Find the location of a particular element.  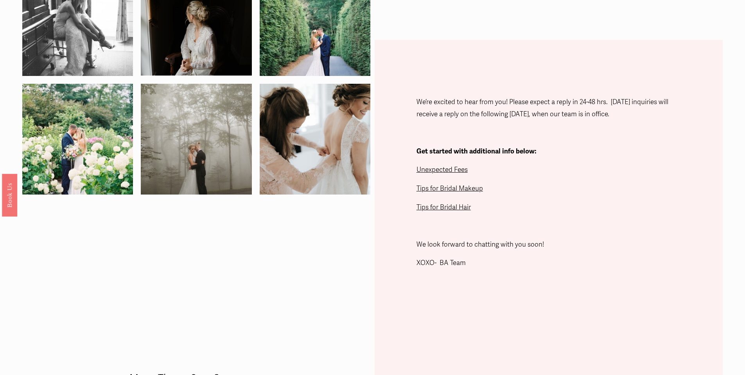

img: a&b-249.jpg is located at coordinates (196, 139).